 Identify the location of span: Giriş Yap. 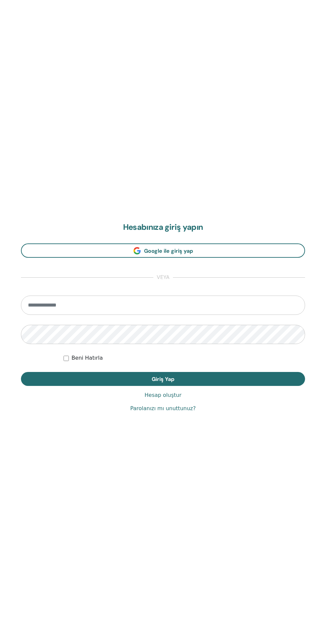
(163, 379).